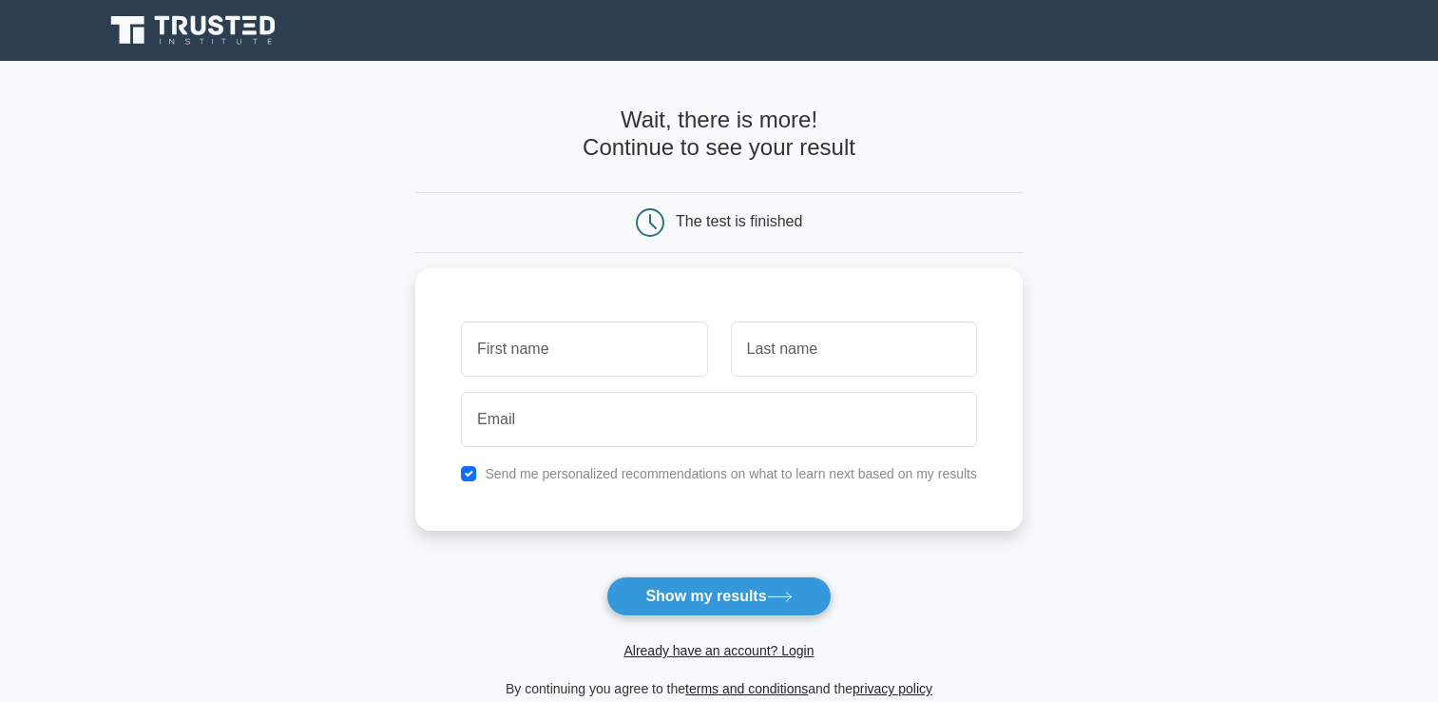 This screenshot has width=1438, height=702. I want to click on input: First name, so click(584, 349).